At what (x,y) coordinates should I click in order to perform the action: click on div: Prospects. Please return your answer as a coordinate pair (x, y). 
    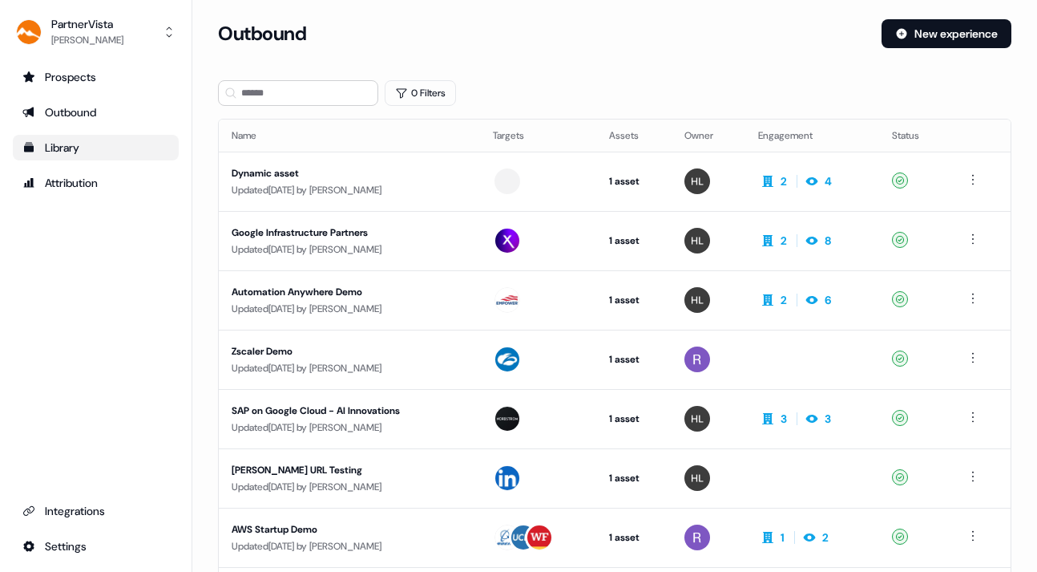
    Looking at the image, I should click on (95, 77).